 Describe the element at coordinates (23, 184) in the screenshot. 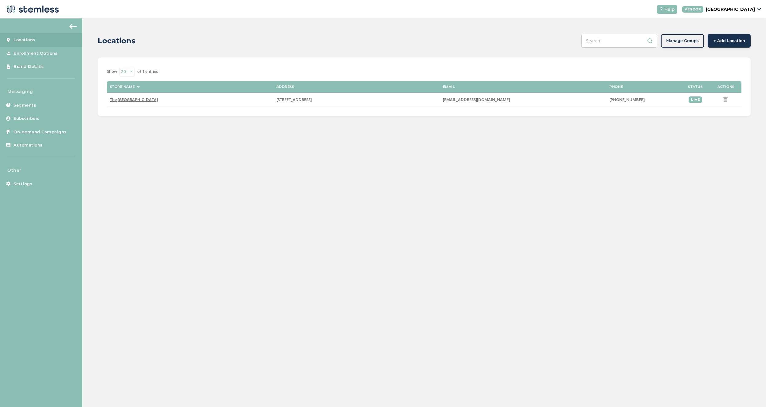

I see `span: Settings` at that location.